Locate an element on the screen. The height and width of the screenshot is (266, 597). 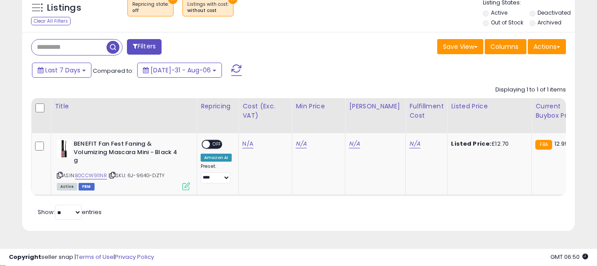
span: Repricing state : is located at coordinates (150, 8).